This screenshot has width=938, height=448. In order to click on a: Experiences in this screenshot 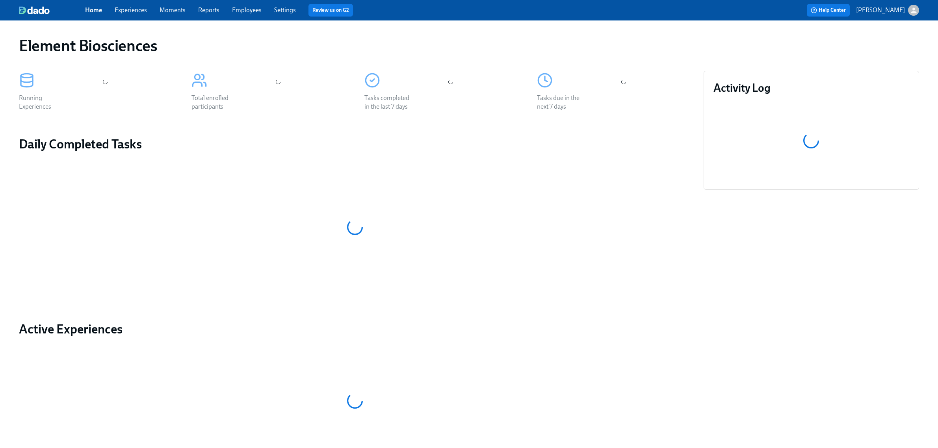, I will do `click(131, 10)`.